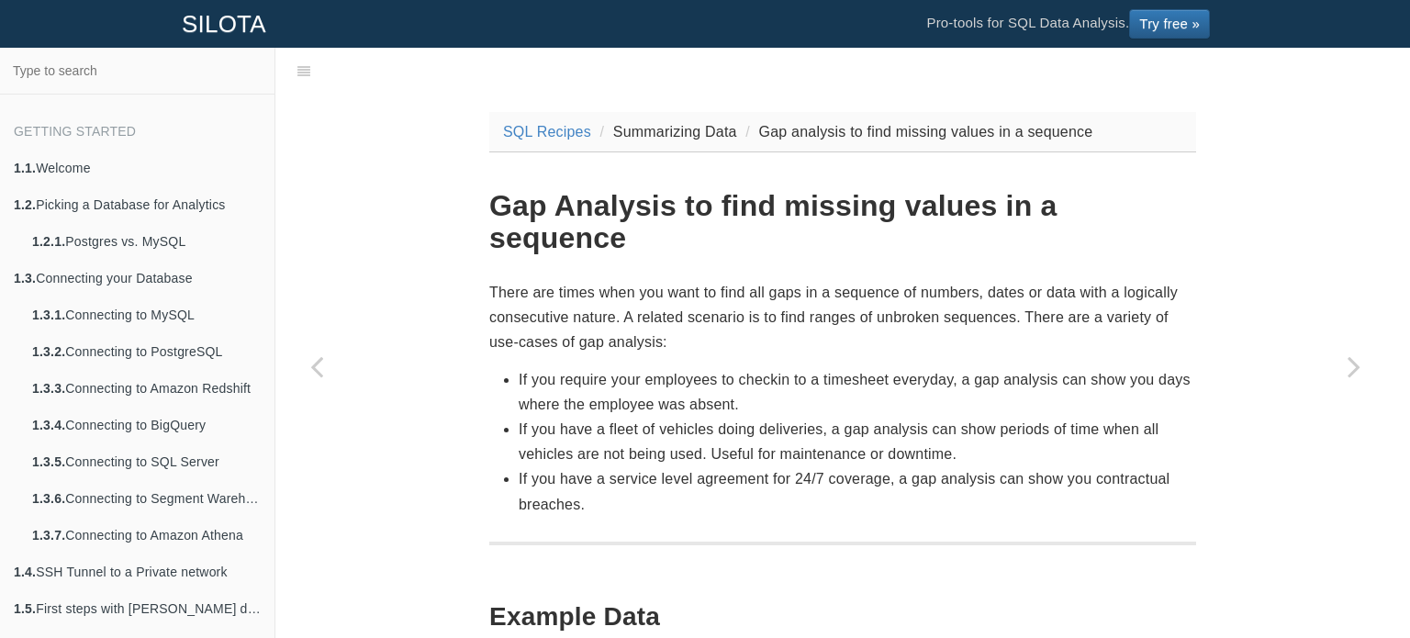 The image size is (1410, 638). What do you see at coordinates (49, 315) in the screenshot?
I see `b: 1.3.1.` at bounding box center [49, 315].